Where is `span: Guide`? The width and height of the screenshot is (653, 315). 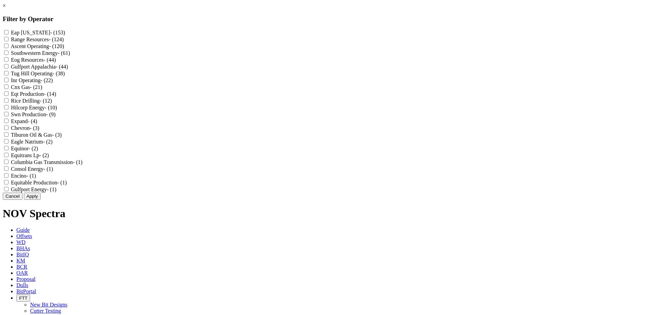
span: Guide is located at coordinates (23, 230).